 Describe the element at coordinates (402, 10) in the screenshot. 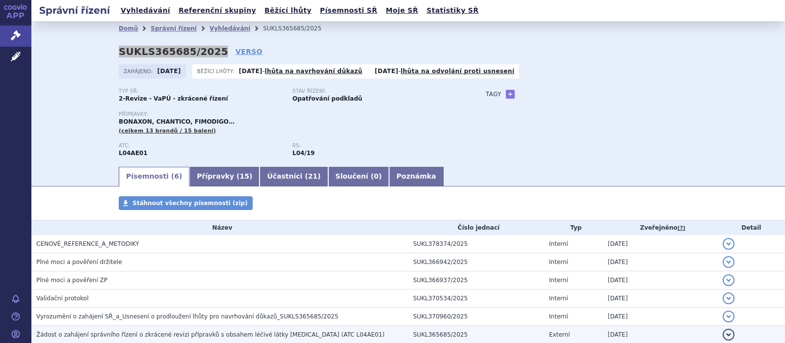

I see `a: Moje SŘ` at that location.